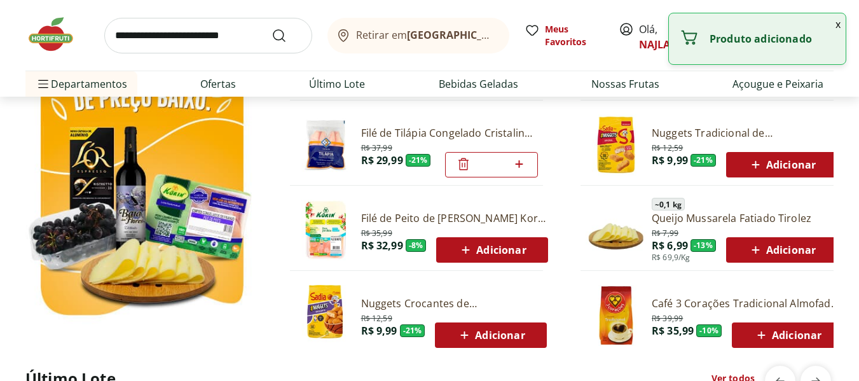 The image size is (859, 381). Describe the element at coordinates (478, 84) in the screenshot. I see `a: Bebidas Geladas` at that location.